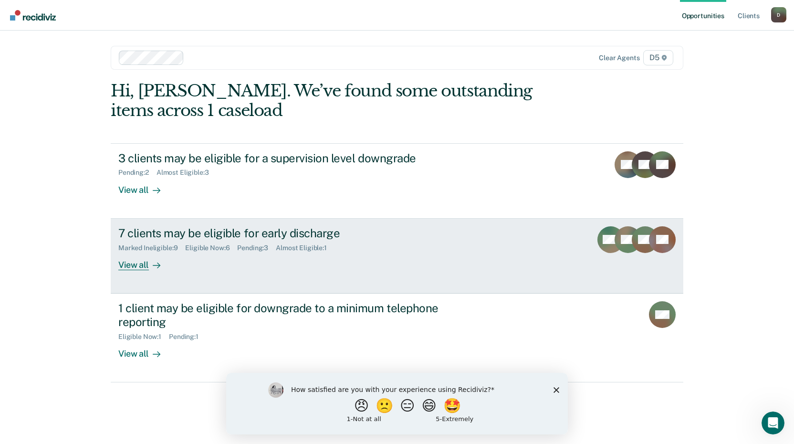 Image resolution: width=794 pixels, height=444 pixels. Describe the element at coordinates (397, 256) in the screenshot. I see `a: 7 clients may be eligible for early dischargeMarked Ineligible:9Eligible Now:6Pending:3Almost Eli...` at that location.